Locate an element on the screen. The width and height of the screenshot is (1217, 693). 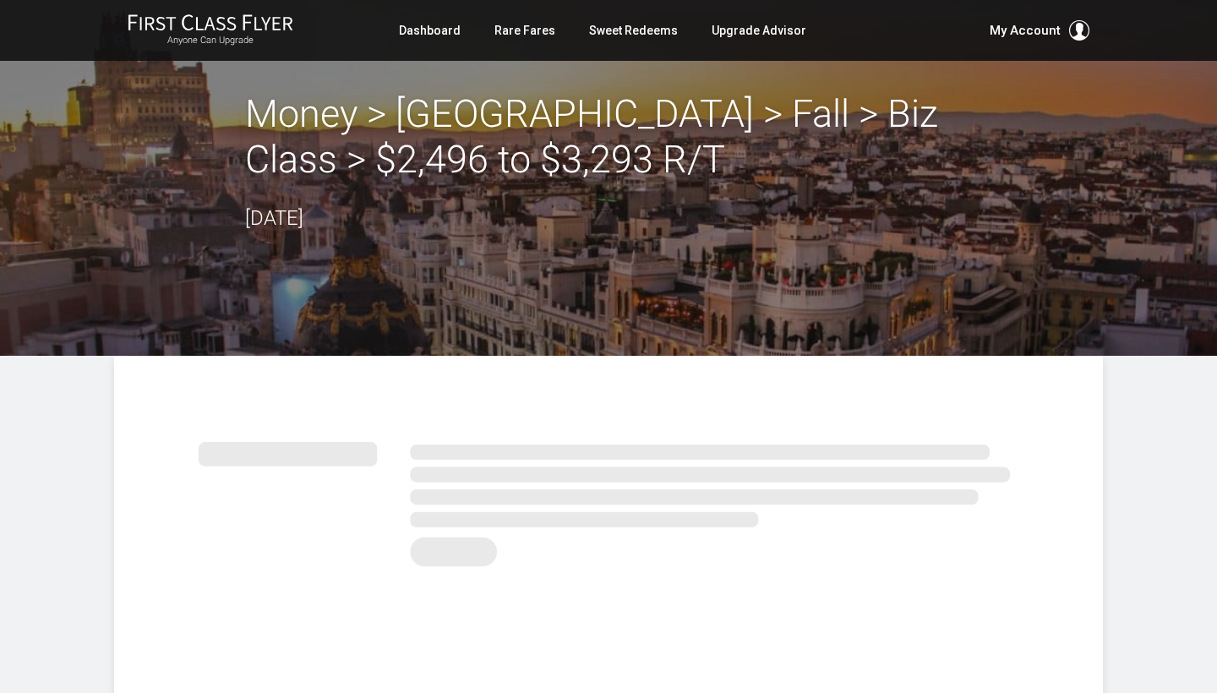
a: Rare Fares is located at coordinates (525, 30).